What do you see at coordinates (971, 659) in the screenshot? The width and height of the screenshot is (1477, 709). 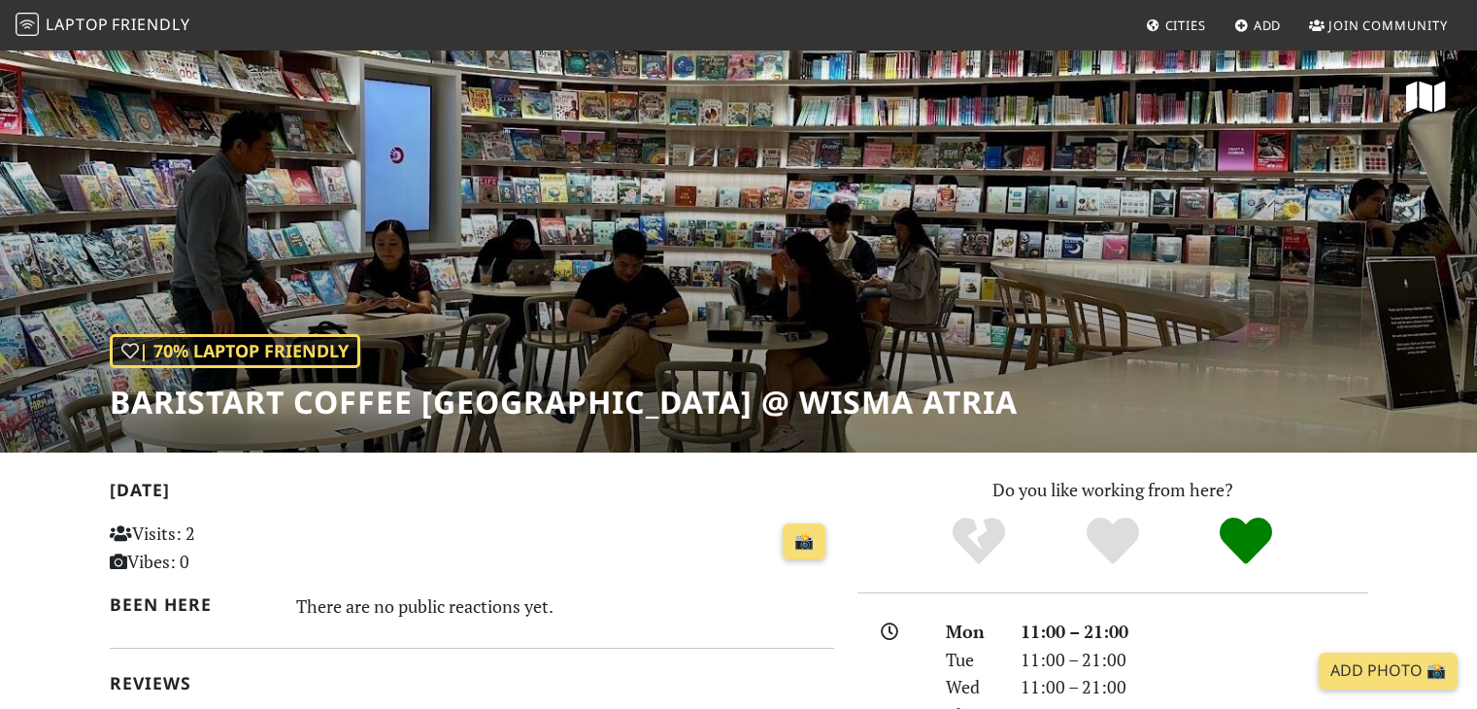 I see `div: Tue` at bounding box center [971, 659].